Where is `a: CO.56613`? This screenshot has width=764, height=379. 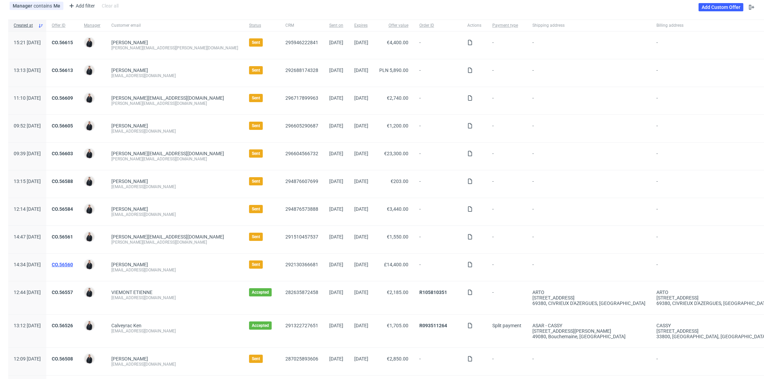 a: CO.56613 is located at coordinates (62, 70).